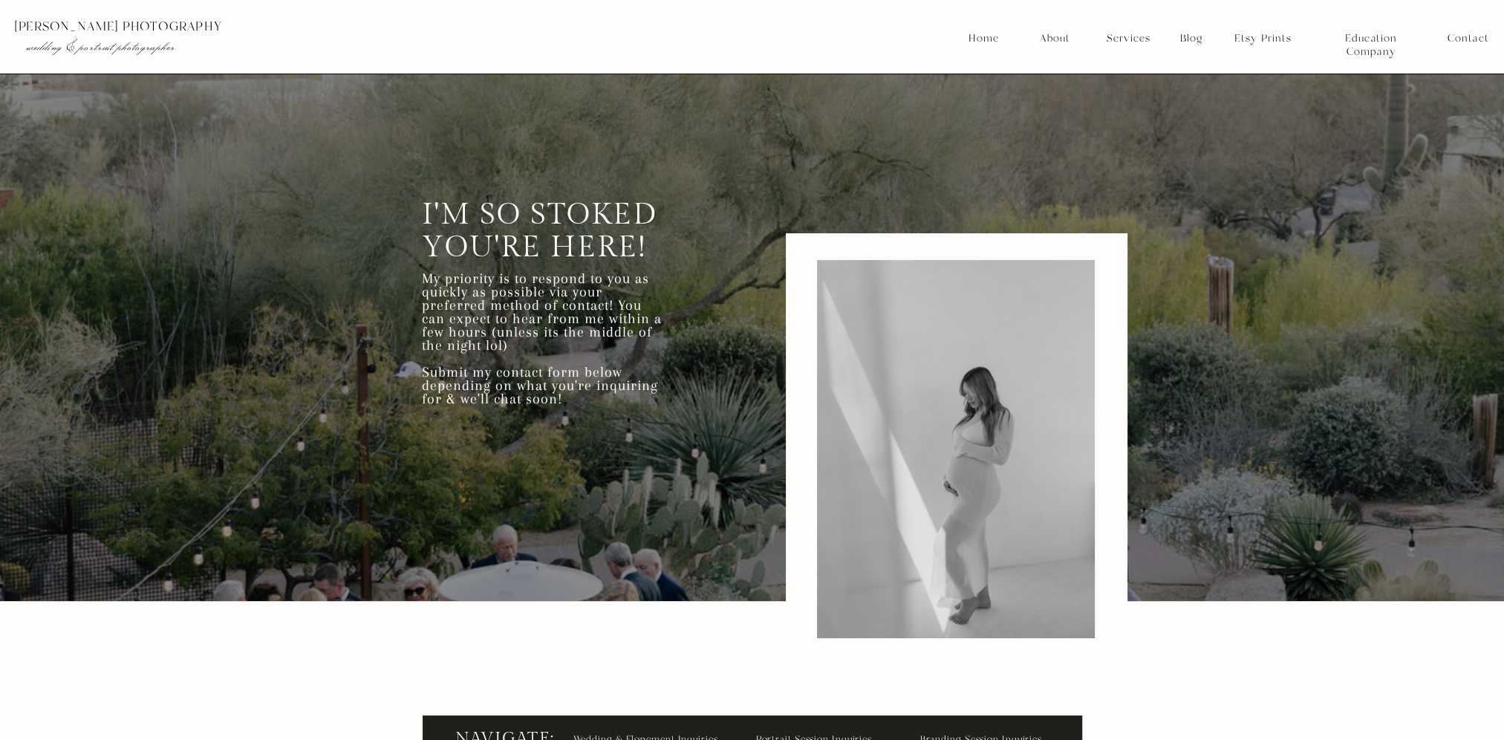 The width and height of the screenshot is (1504, 740). I want to click on nav: Education Company, so click(1371, 39).